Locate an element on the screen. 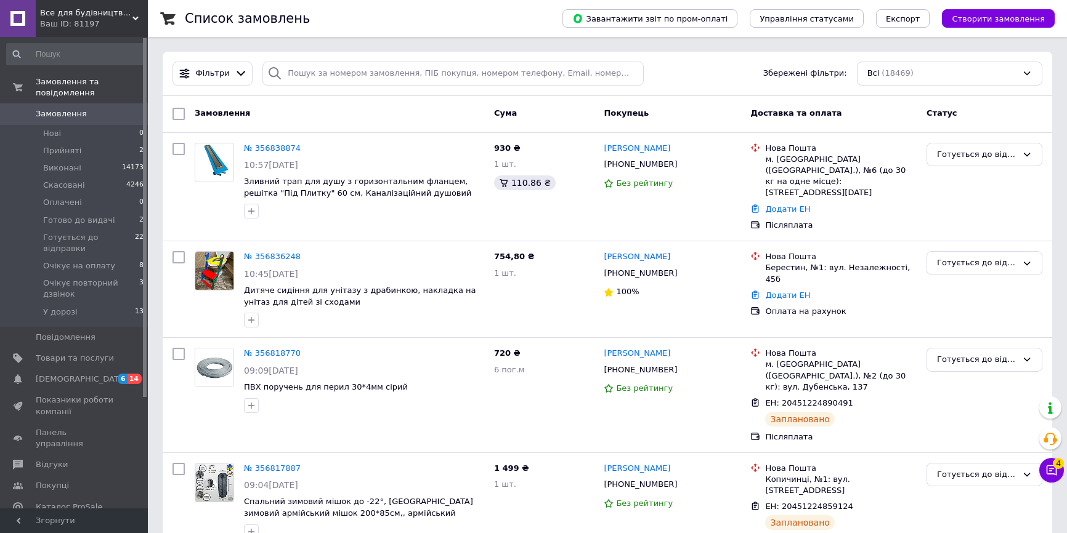 The image size is (1067, 533). span: 13 is located at coordinates (139, 312).